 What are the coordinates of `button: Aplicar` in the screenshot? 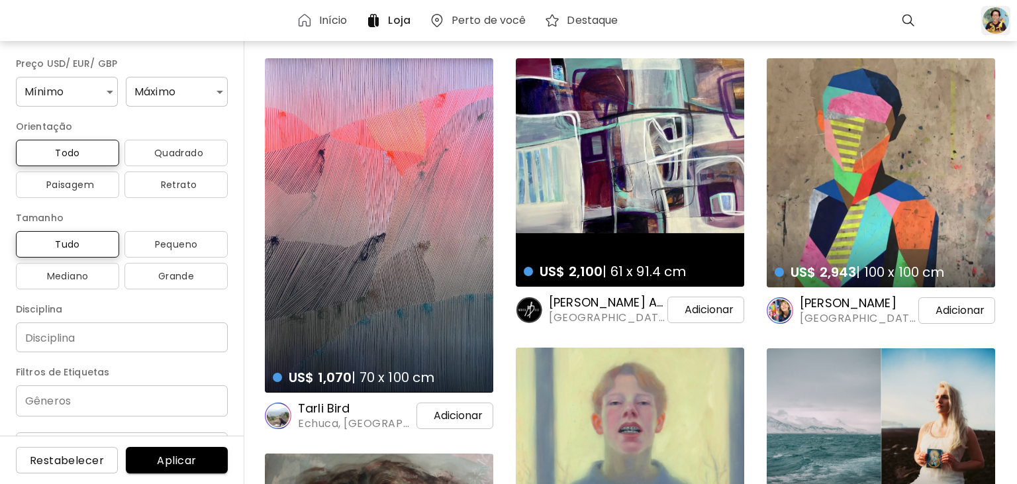 It's located at (177, 460).